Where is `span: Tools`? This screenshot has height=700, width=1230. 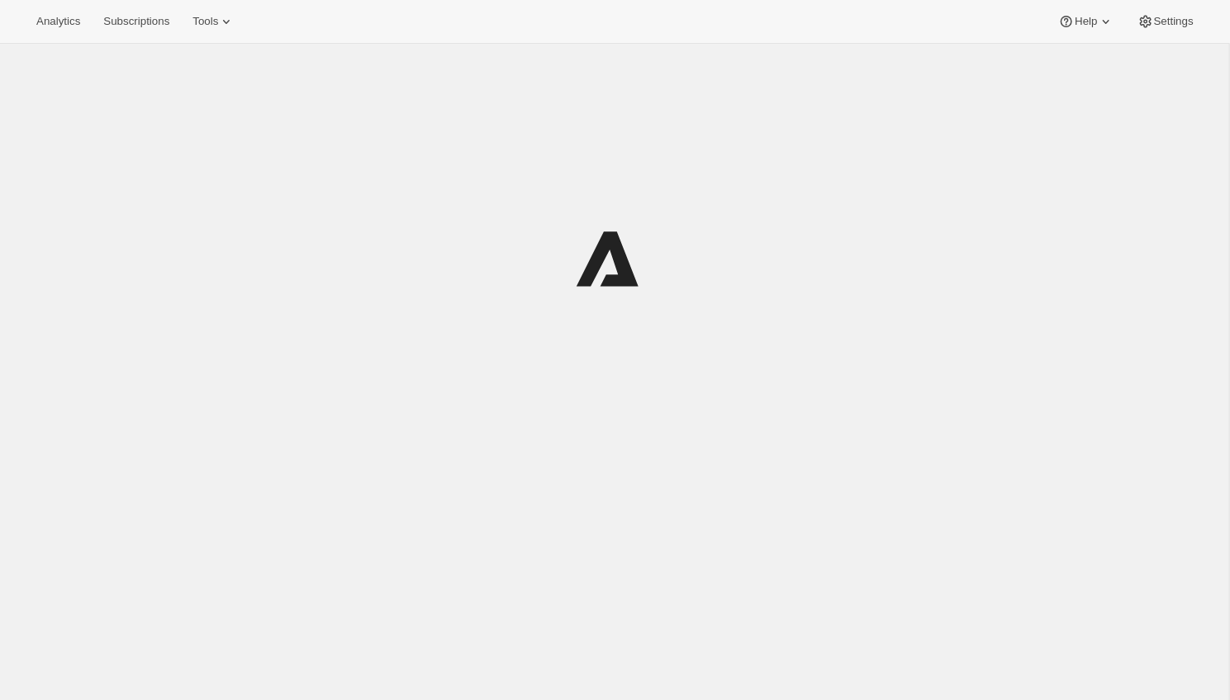 span: Tools is located at coordinates (205, 21).